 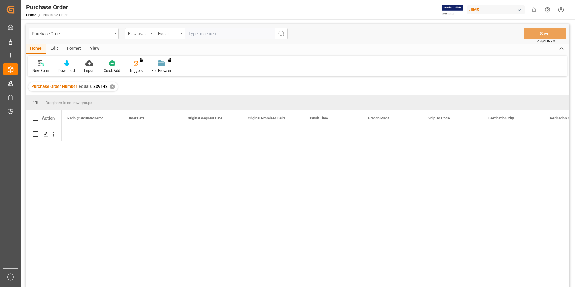 I want to click on button: search button, so click(x=281, y=34).